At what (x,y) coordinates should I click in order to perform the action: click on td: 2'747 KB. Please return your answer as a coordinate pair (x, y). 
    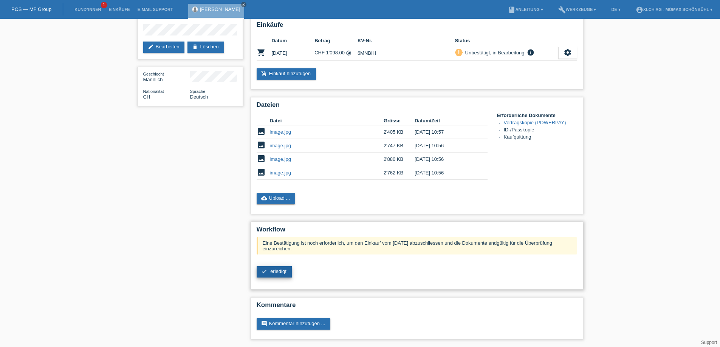
    Looking at the image, I should click on (399, 146).